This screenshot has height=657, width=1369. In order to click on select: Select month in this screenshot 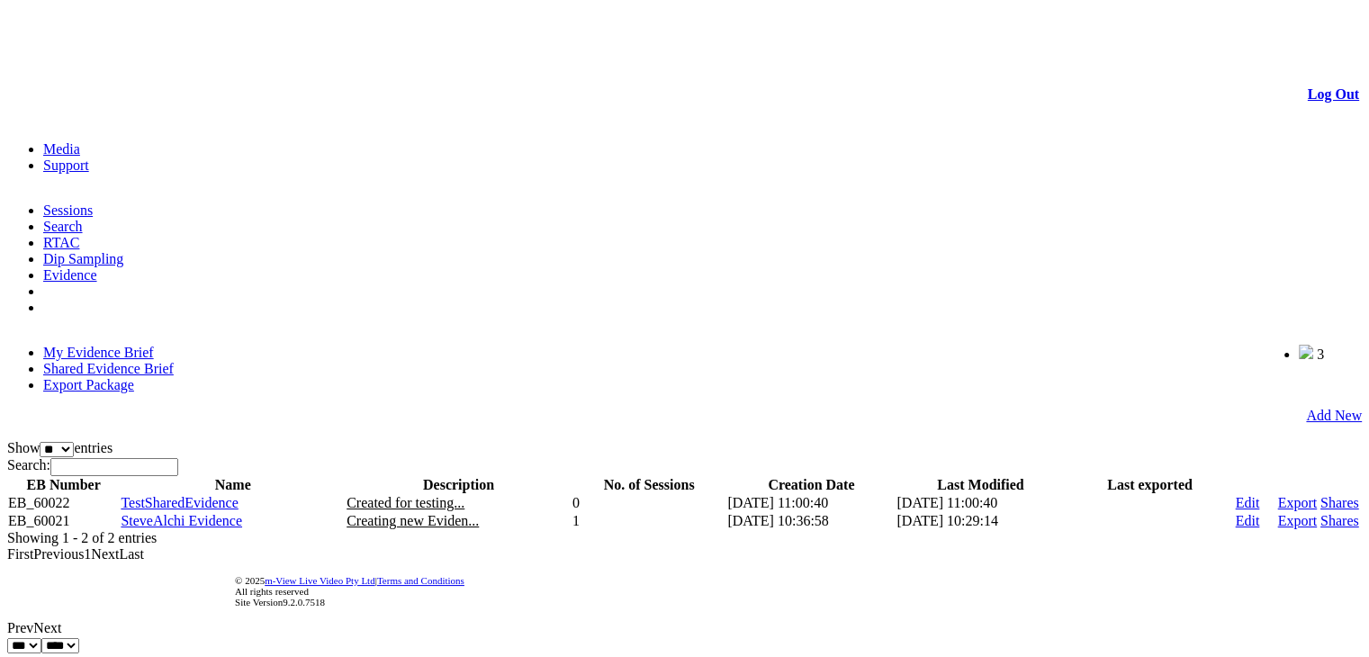, I will do `click(24, 645)`.